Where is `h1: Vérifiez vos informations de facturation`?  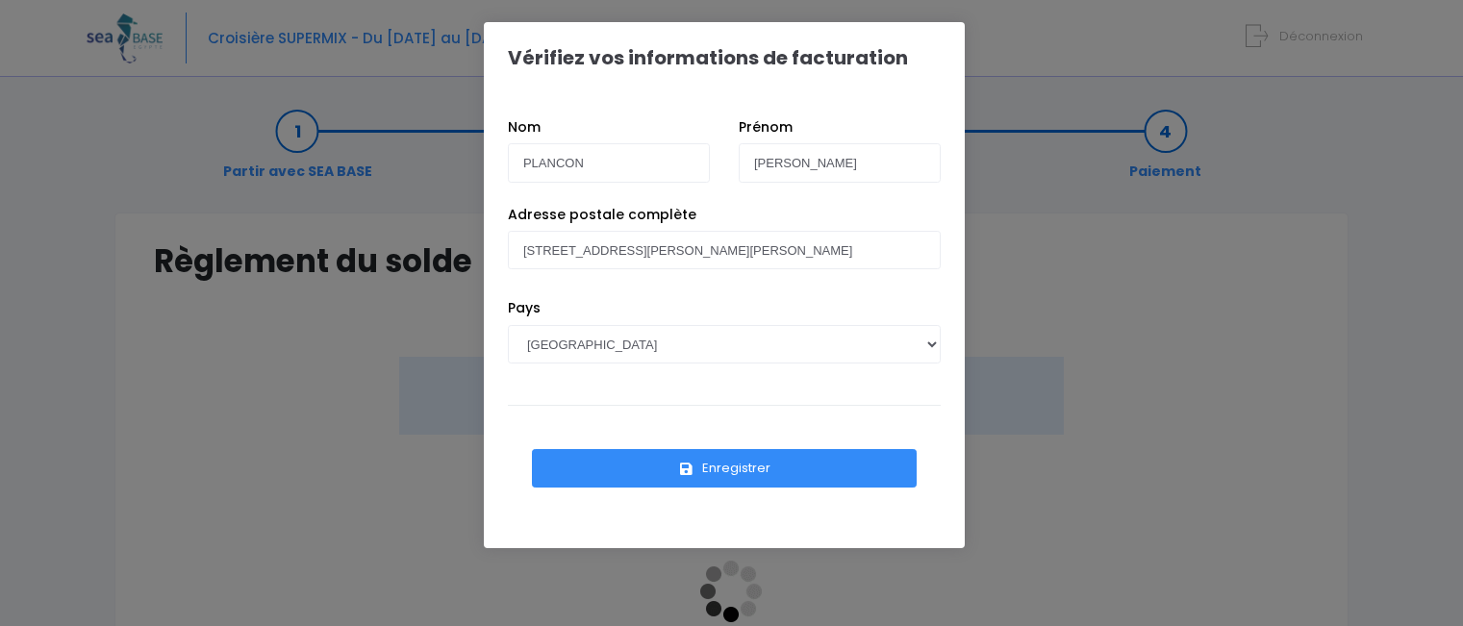 h1: Vérifiez vos informations de facturation is located at coordinates (708, 58).